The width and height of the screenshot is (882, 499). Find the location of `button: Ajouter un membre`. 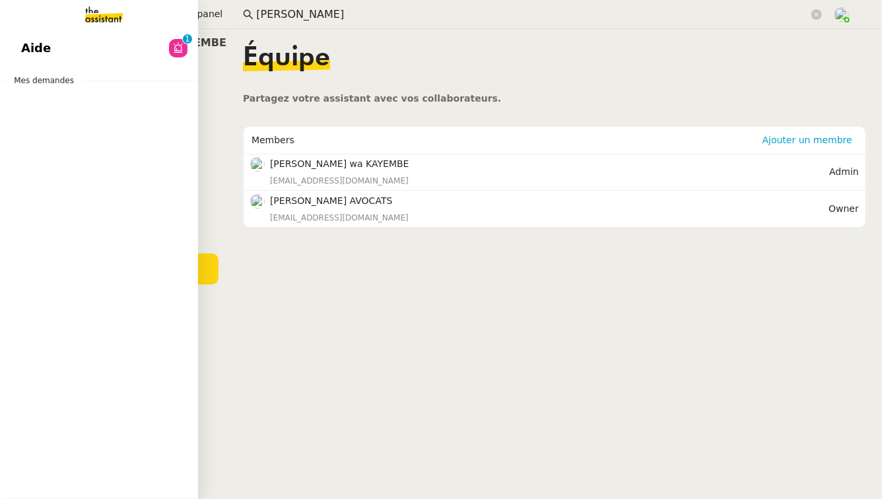

button: Ajouter un membre is located at coordinates (807, 140).